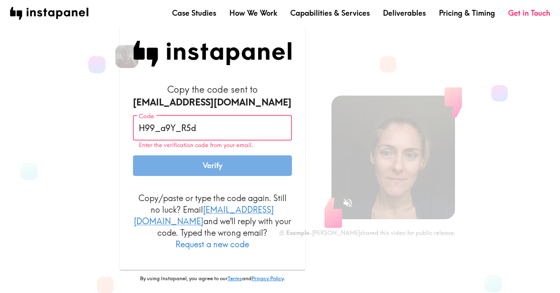 The height and width of the screenshot is (293, 560). What do you see at coordinates (267, 278) in the screenshot?
I see `a: Privacy Policy` at bounding box center [267, 278].